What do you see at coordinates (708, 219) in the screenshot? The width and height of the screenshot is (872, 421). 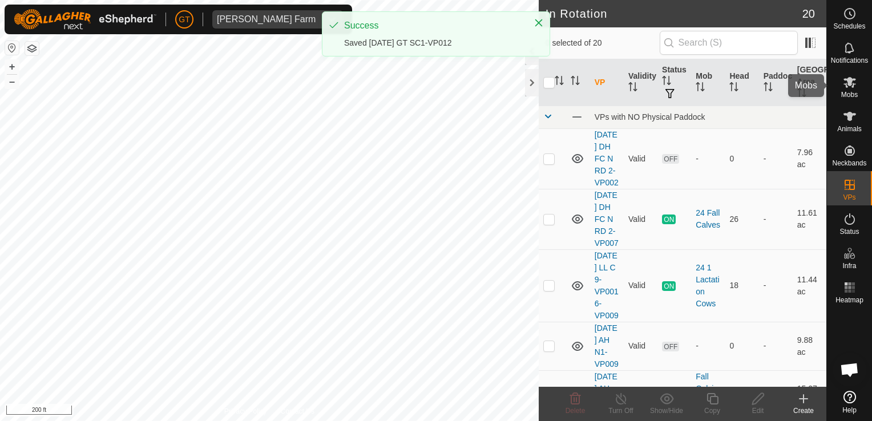 I see `div: 24 Fall Calves` at bounding box center [708, 219].